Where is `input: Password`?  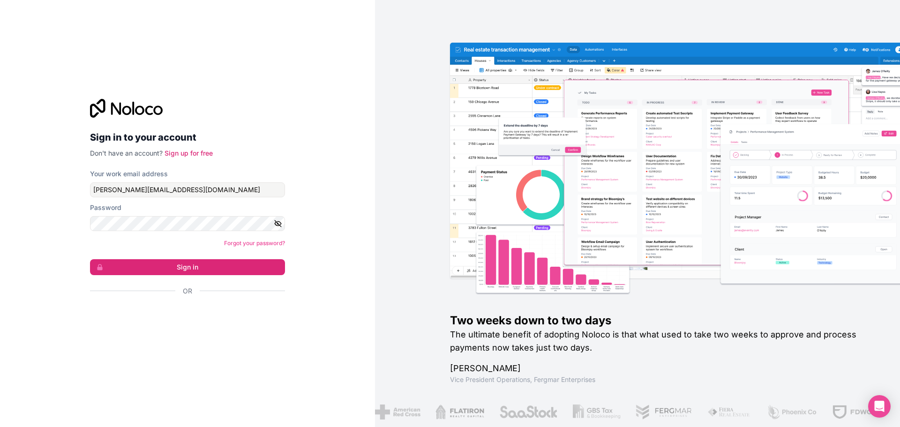 input: Password is located at coordinates (188, 224).